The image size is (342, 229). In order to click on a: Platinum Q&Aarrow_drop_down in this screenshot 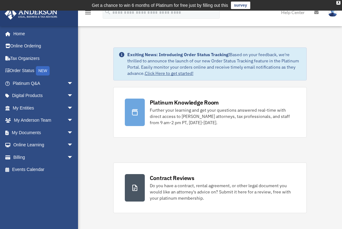, I will do `click(43, 83)`.